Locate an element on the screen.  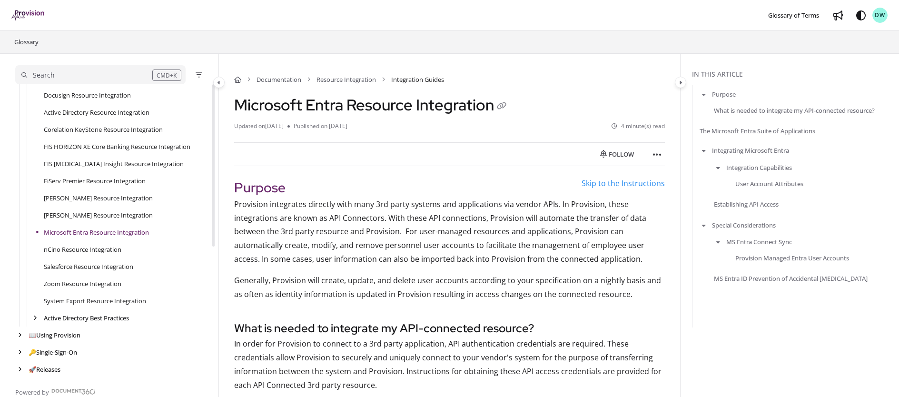
a: Establishing API Access is located at coordinates (747, 204).